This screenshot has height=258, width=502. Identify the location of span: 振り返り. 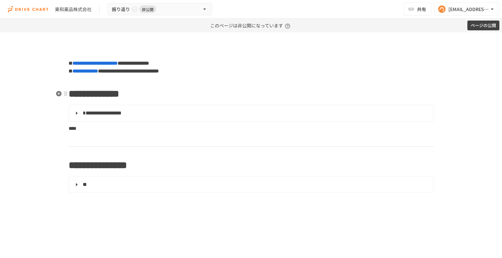
(121, 9).